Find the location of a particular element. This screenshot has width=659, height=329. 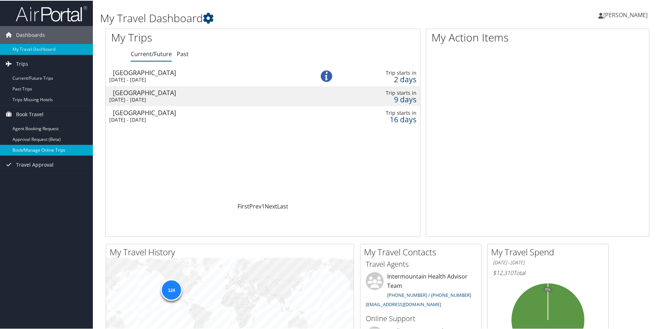

li: Intermountain Health Advisor Team is located at coordinates (421, 290).